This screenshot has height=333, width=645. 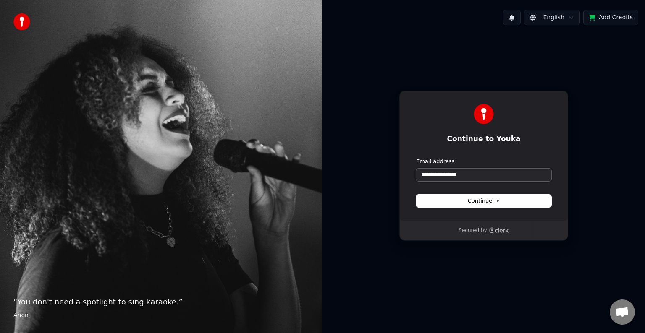 What do you see at coordinates (499, 230) in the screenshot?
I see `a: Clerk logo` at bounding box center [499, 230].